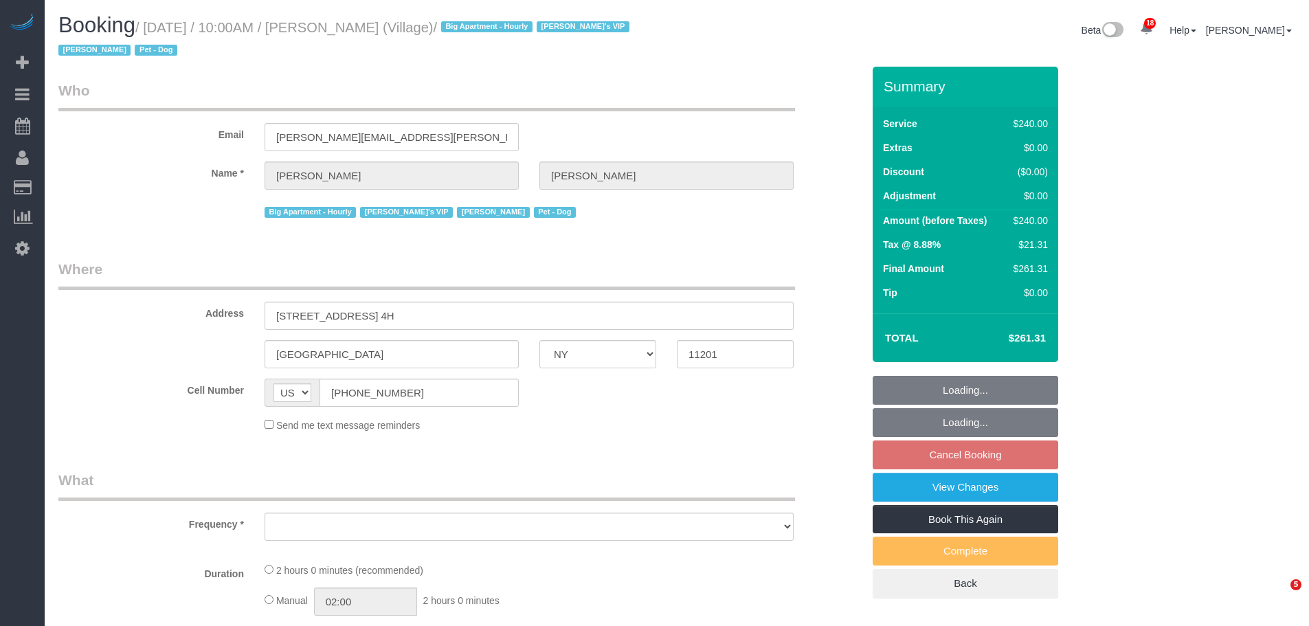  What do you see at coordinates (1112, 31) in the screenshot?
I see `img: New interface` at bounding box center [1112, 31].